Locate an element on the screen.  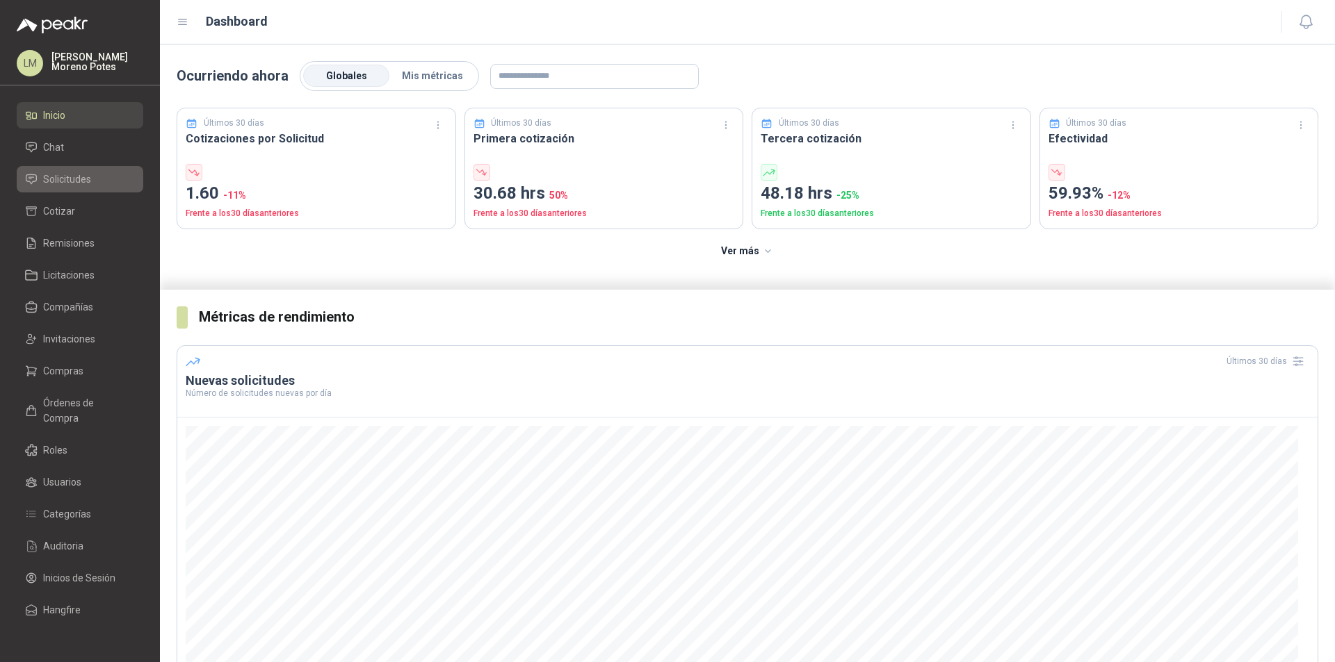
a: Roles is located at coordinates (80, 450).